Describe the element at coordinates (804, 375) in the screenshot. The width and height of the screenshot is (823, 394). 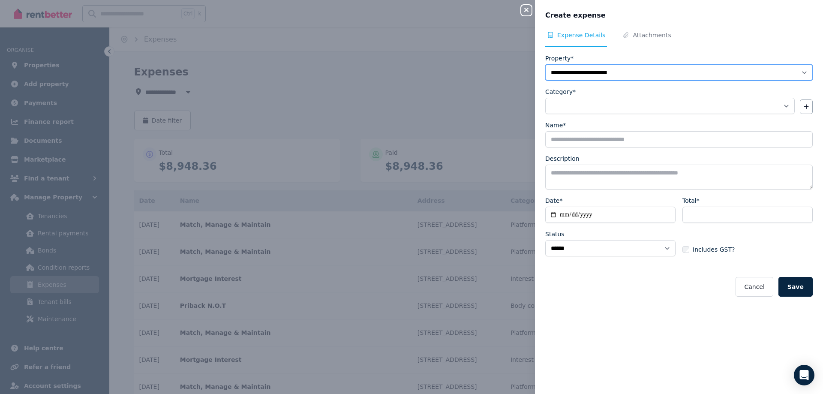
I see `div: Open Intercom Messenger` at that location.